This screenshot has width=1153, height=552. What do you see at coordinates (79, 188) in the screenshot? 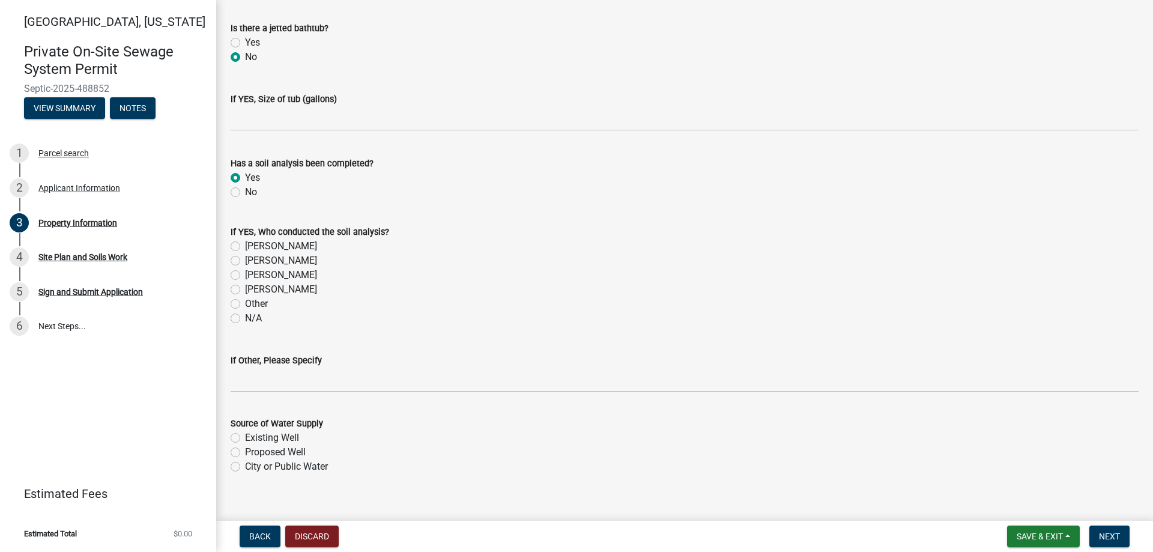
I see `div: Applicant Information` at bounding box center [79, 188].